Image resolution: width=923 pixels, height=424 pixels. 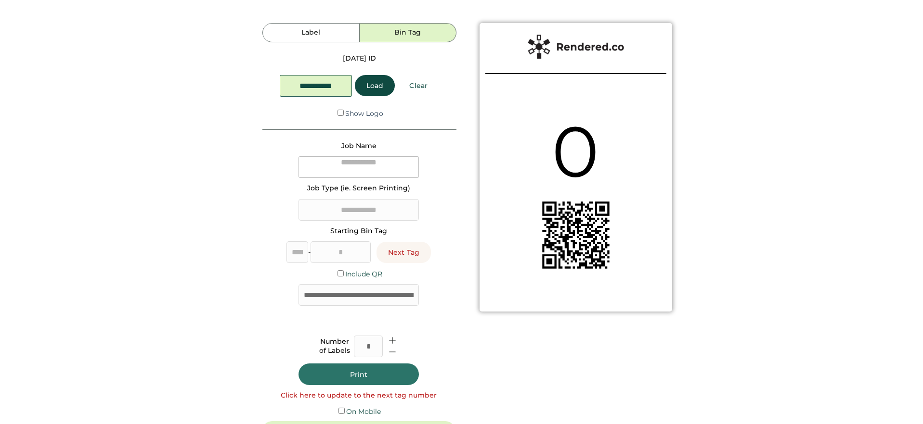 What do you see at coordinates (403, 253) in the screenshot?
I see `button: Next Tag` at bounding box center [403, 253].